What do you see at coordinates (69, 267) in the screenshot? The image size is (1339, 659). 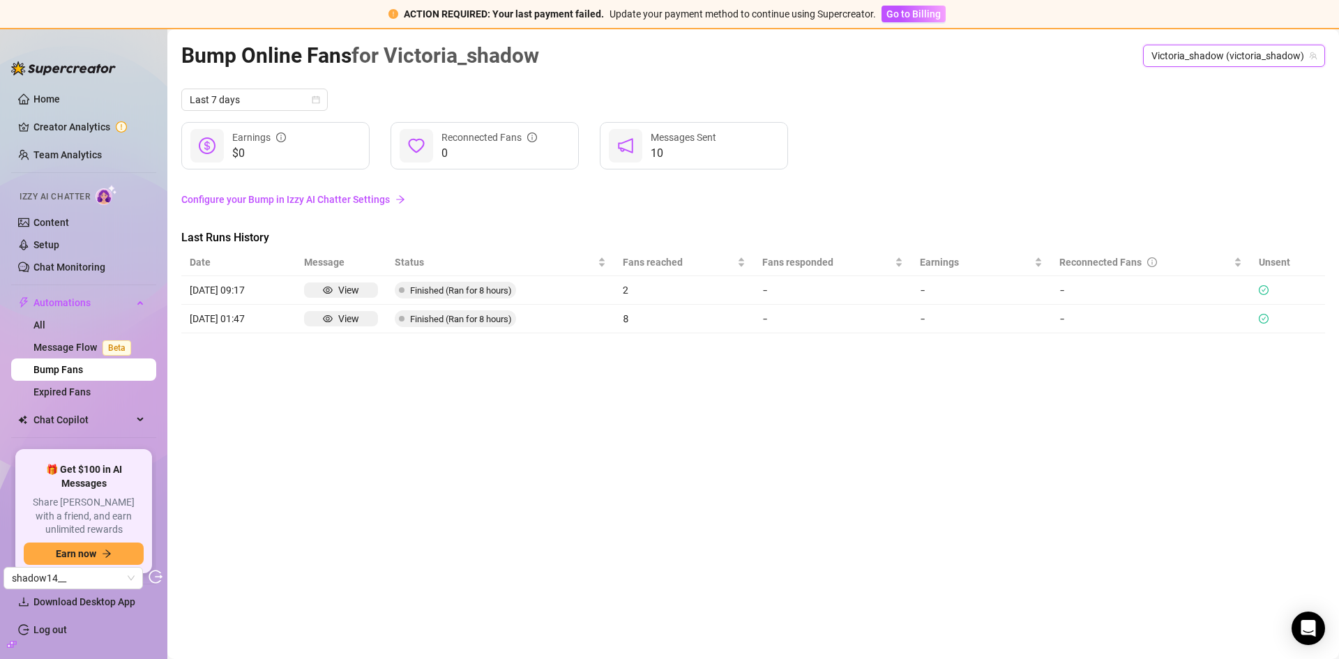 I see `a: Chat Monitoring` at bounding box center [69, 267].